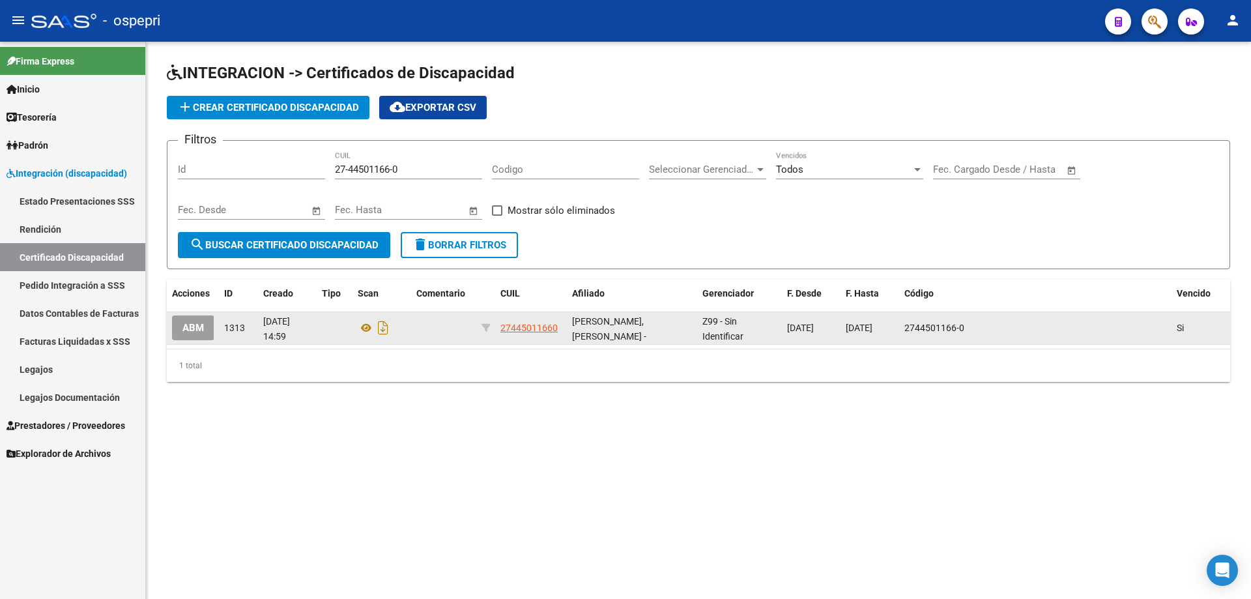  Describe the element at coordinates (31, 117) in the screenshot. I see `span: Tesorería` at that location.